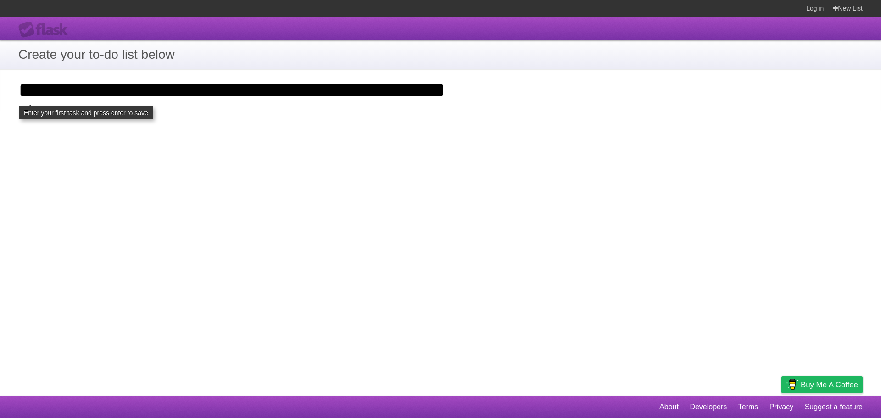 This screenshot has height=418, width=881. I want to click on a: Terms, so click(749, 407).